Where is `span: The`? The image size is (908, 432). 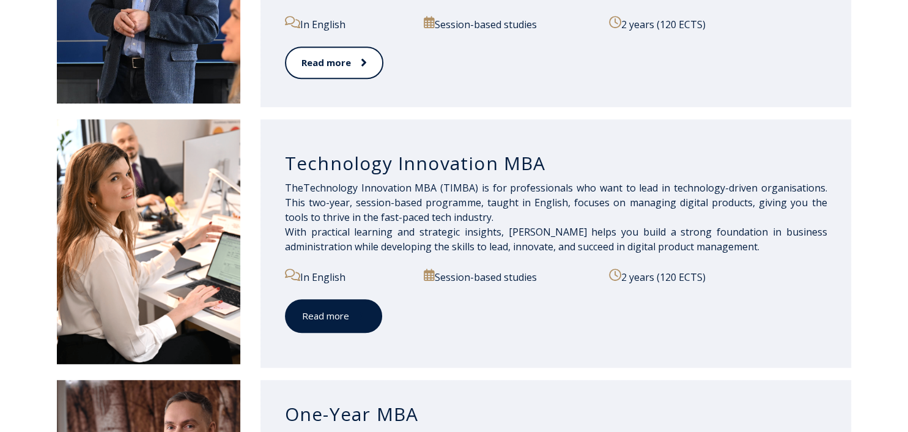 span: The is located at coordinates (294, 188).